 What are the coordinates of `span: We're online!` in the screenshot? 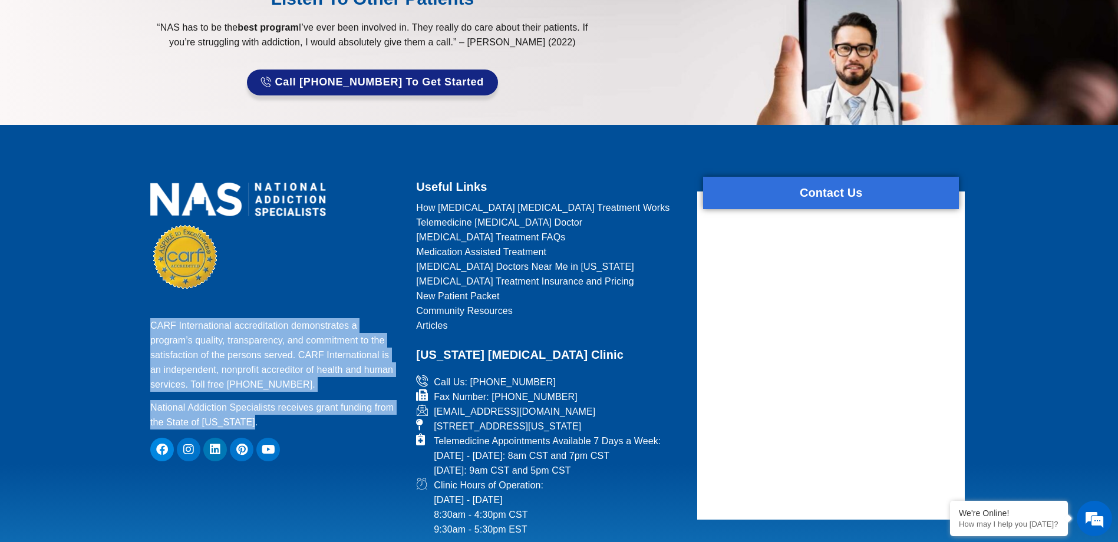 It's located at (116, 208).